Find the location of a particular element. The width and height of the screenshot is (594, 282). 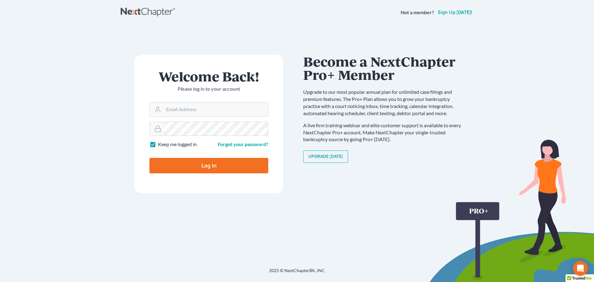

a: Forgot your password? is located at coordinates (243, 144).